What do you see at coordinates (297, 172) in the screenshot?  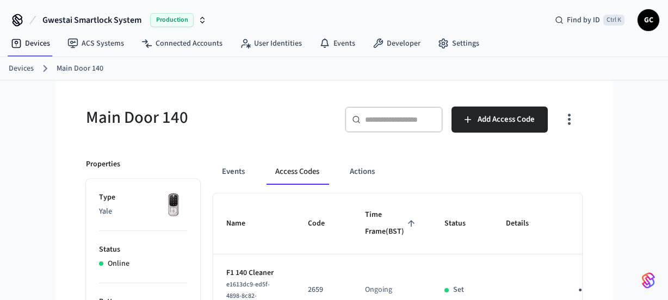 I see `button: Access Codes` at bounding box center [297, 172].